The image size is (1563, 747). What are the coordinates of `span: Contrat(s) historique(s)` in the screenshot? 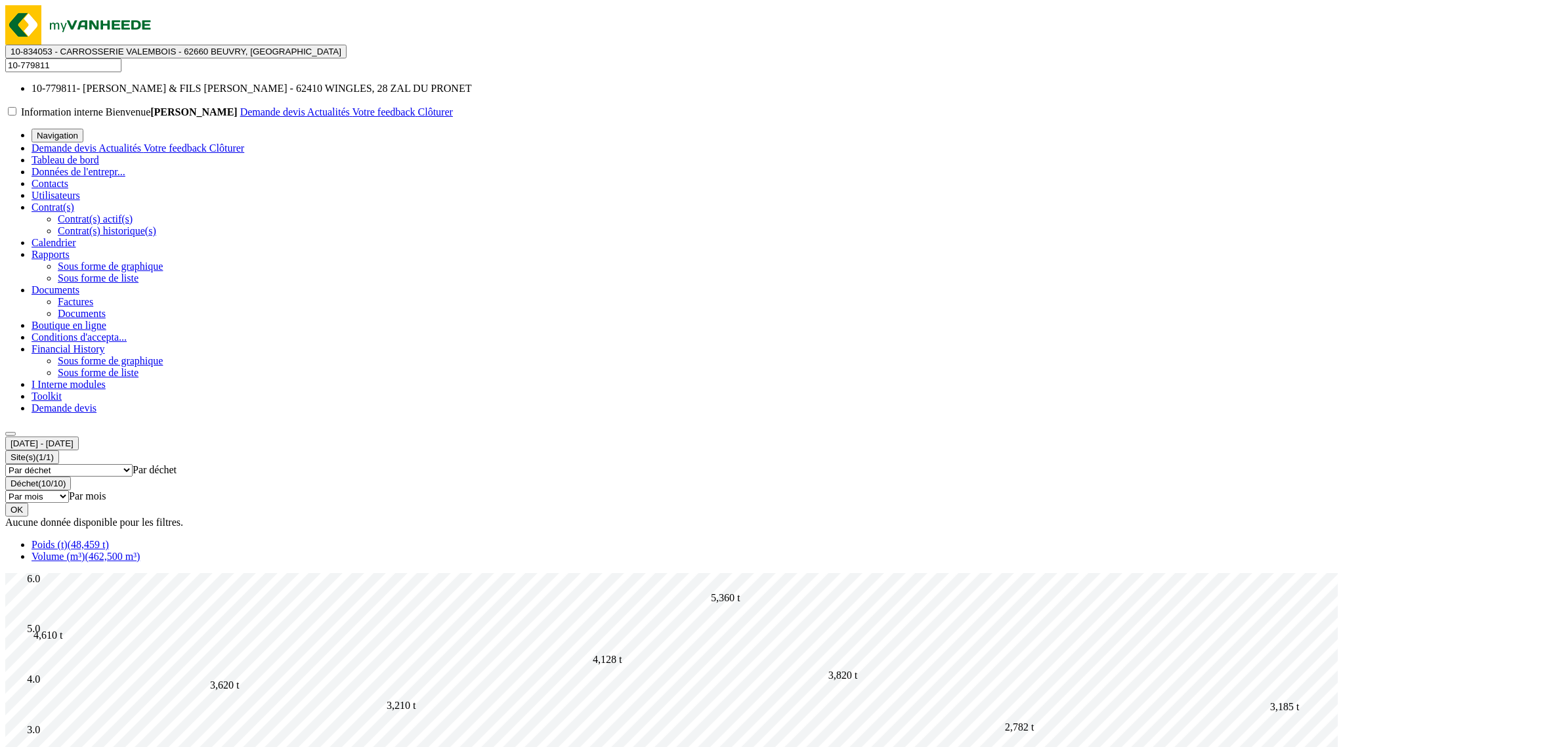 It's located at (107, 230).